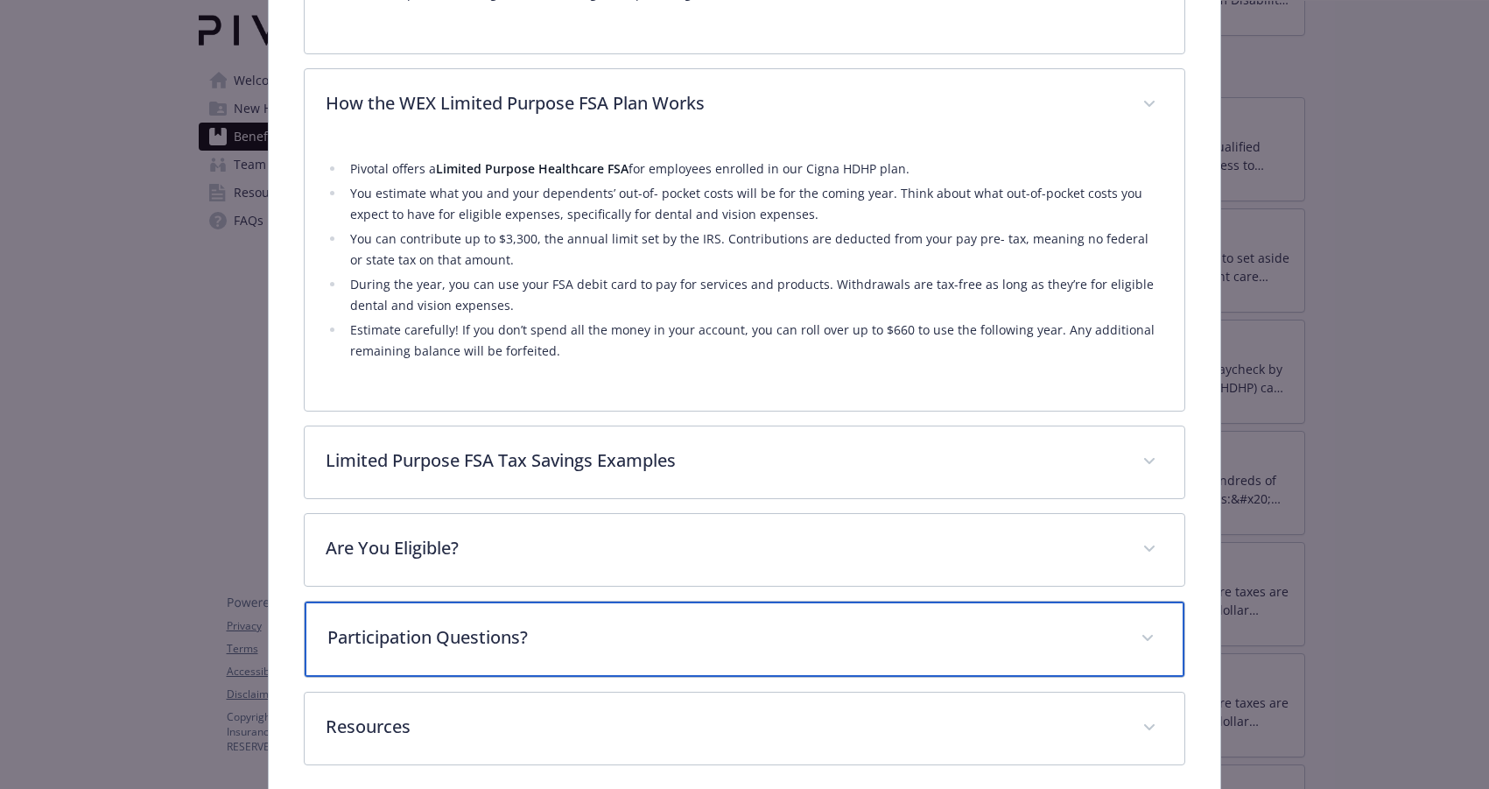 Image resolution: width=1489 pixels, height=789 pixels. What do you see at coordinates (723, 103) in the screenshot?
I see `p: How the WEX Limited Purpose FSA Plan Works` at bounding box center [723, 103].